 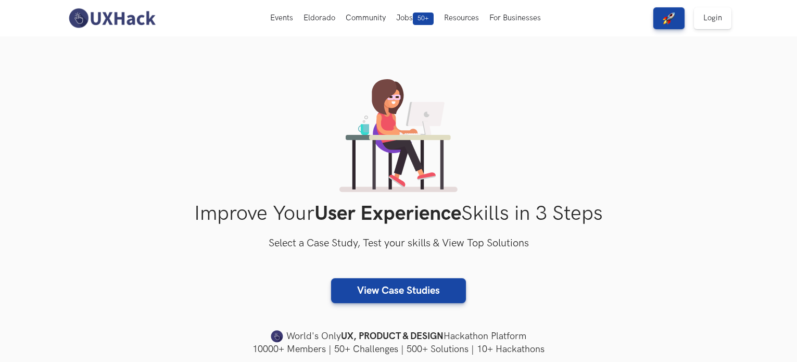 What do you see at coordinates (398, 135) in the screenshot?
I see `img: lady working on laptop` at bounding box center [398, 135].